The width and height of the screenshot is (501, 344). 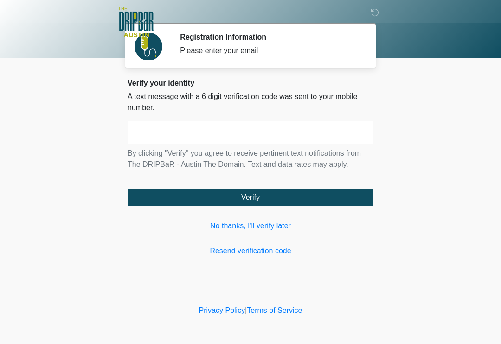 What do you see at coordinates (251, 197) in the screenshot?
I see `button: Verify` at bounding box center [251, 197].